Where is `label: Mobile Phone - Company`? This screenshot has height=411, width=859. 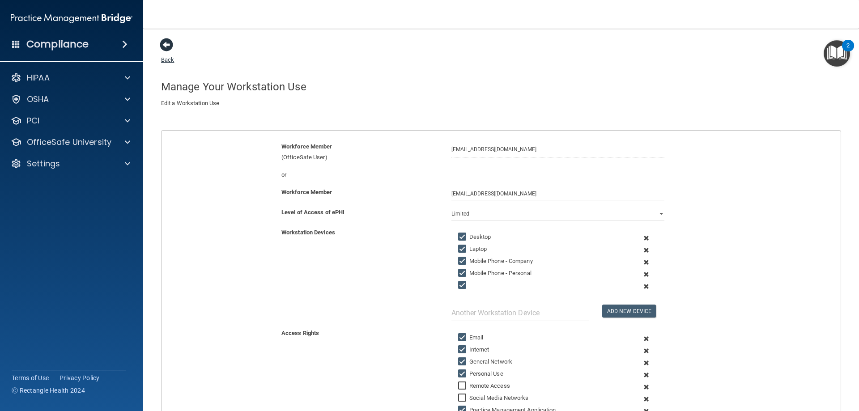 label: Mobile Phone - Company is located at coordinates (495, 261).